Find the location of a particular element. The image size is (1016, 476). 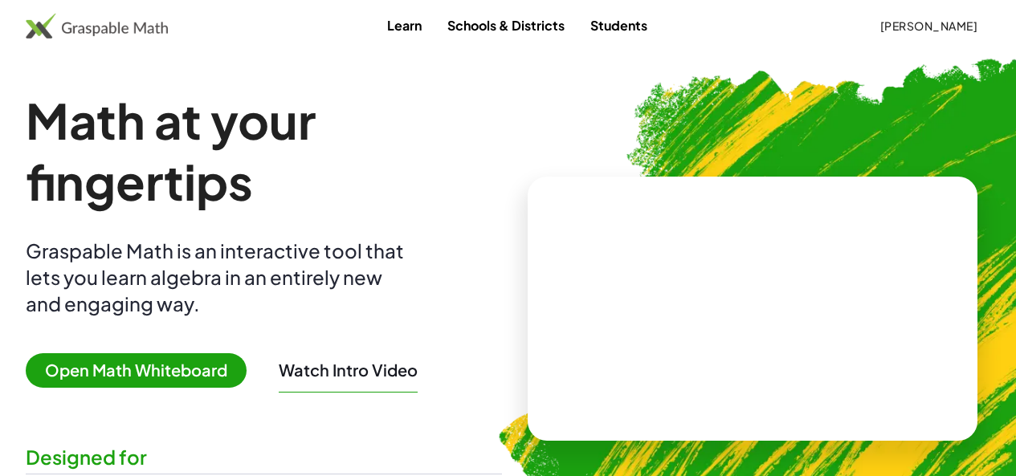

h1: Math at your fingertips is located at coordinates (263, 151).